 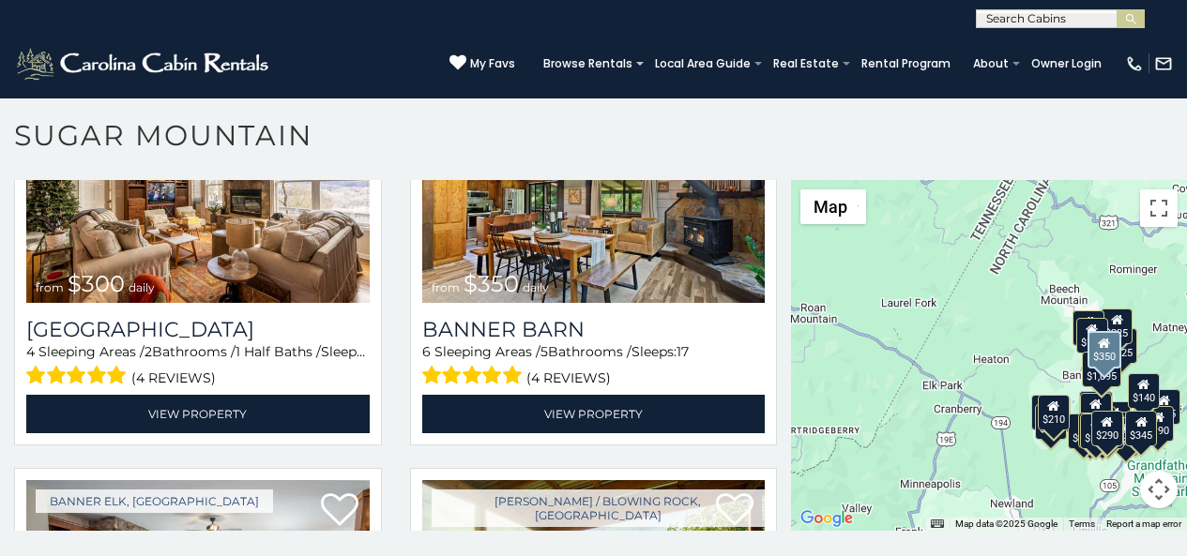 What do you see at coordinates (1141, 429) in the screenshot?
I see `div: $345` at bounding box center [1141, 429].